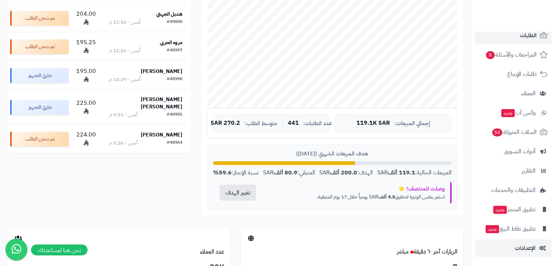 This screenshot has width=556, height=266. I want to click on a: التطبيقات والخدمات, so click(514, 190).